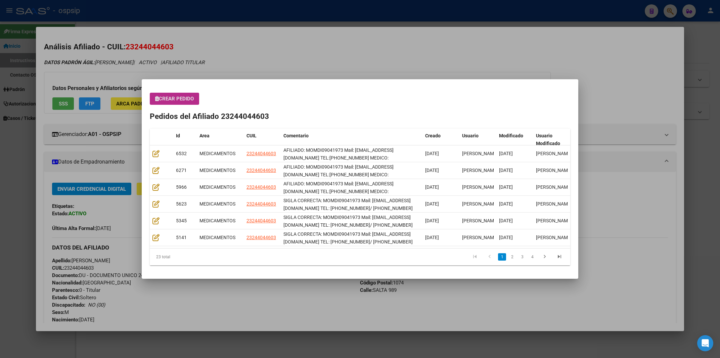 This screenshot has height=358, width=720. Describe the element at coordinates (441, 140) in the screenshot. I see `datatable-header-cell: Creado` at that location.